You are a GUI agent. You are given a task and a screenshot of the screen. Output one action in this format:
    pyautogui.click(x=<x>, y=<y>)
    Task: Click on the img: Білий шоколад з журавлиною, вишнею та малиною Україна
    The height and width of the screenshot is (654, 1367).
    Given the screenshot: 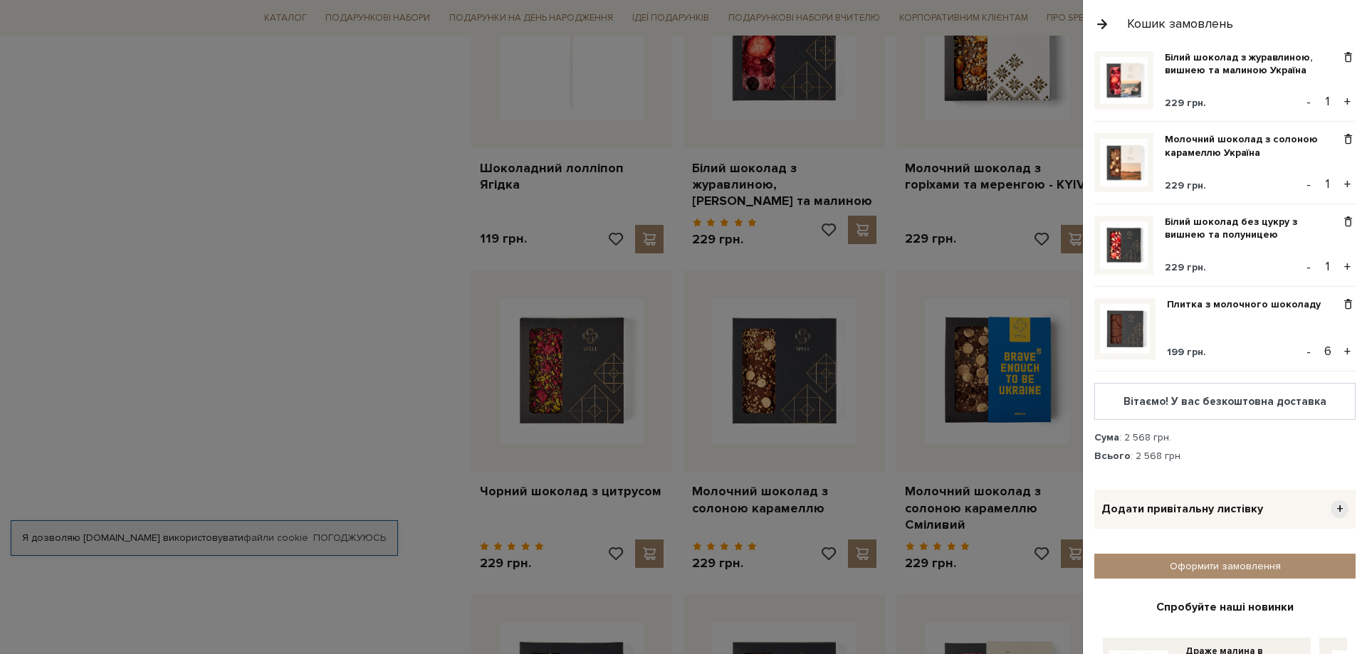 What is the action you would take?
    pyautogui.click(x=1124, y=80)
    